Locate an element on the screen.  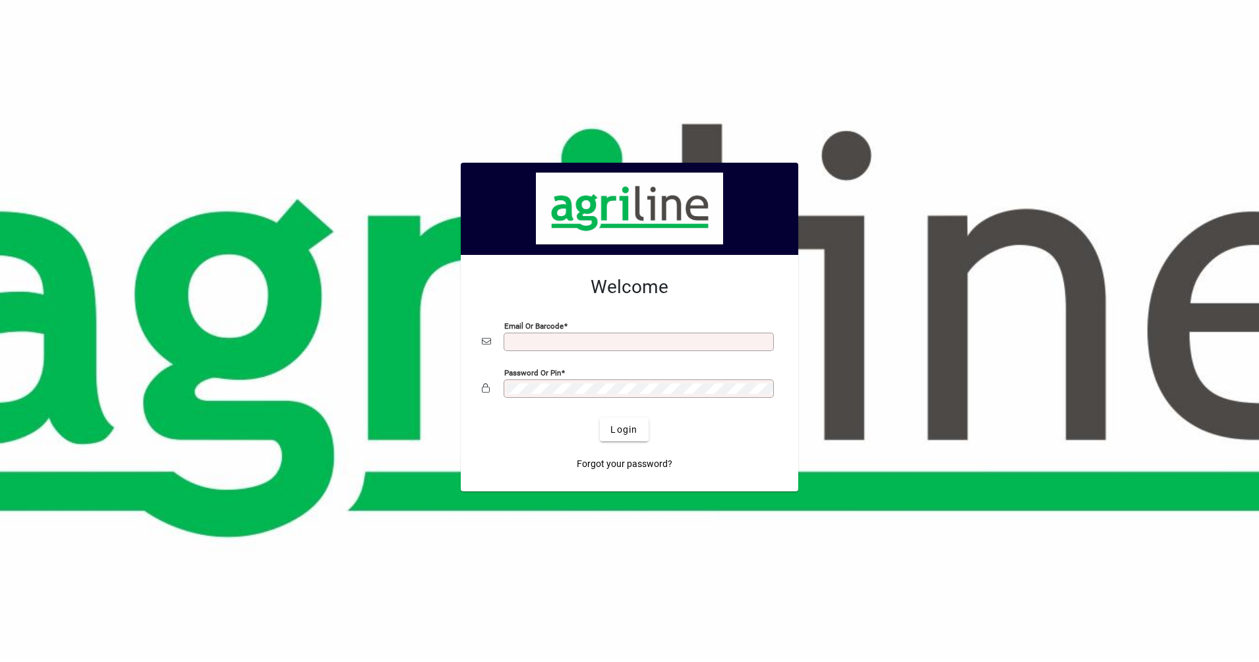
a: Forgot your password? is located at coordinates (624, 464).